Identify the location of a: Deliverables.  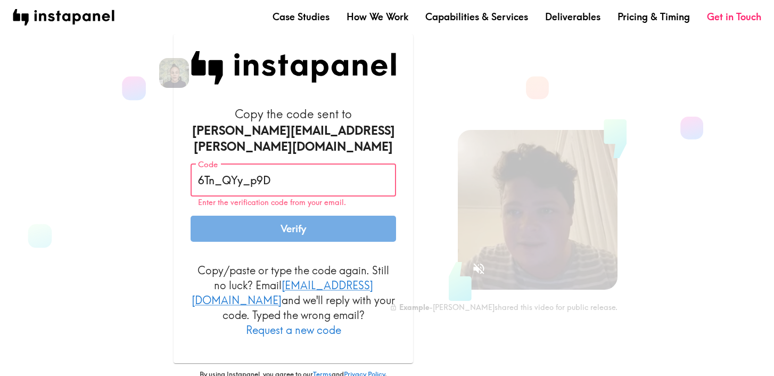
(573, 17).